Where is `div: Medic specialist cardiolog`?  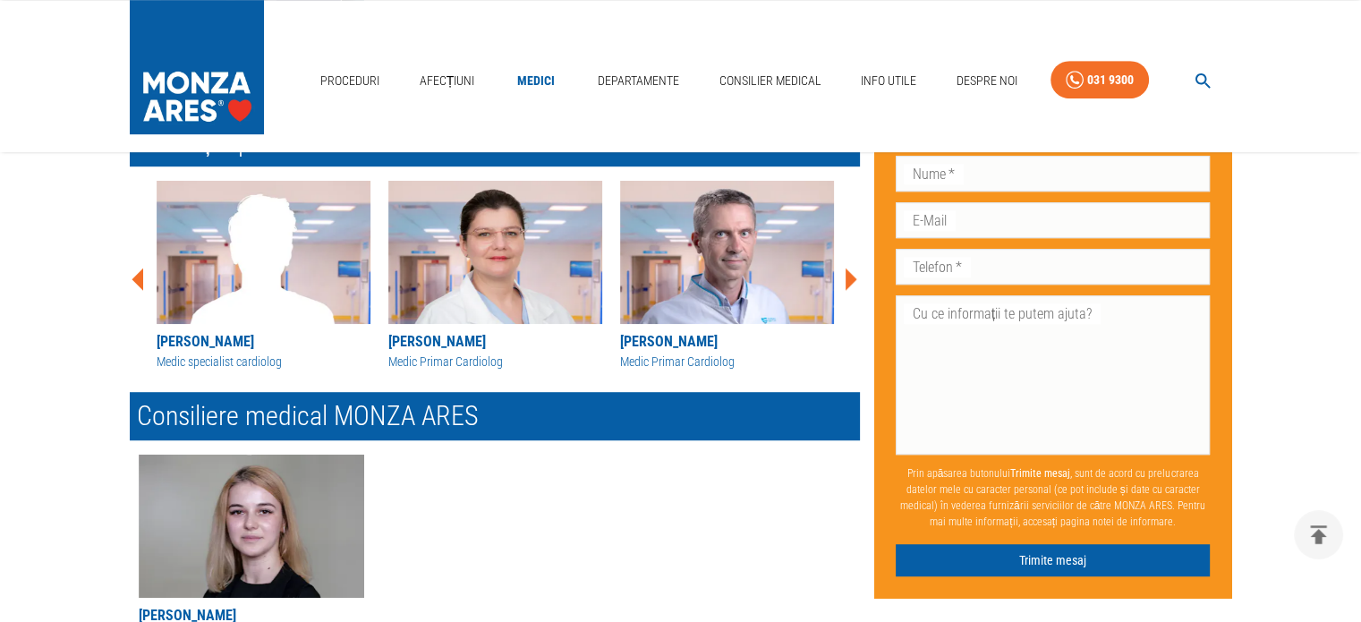
div: Medic specialist cardiolog is located at coordinates (263, 361).